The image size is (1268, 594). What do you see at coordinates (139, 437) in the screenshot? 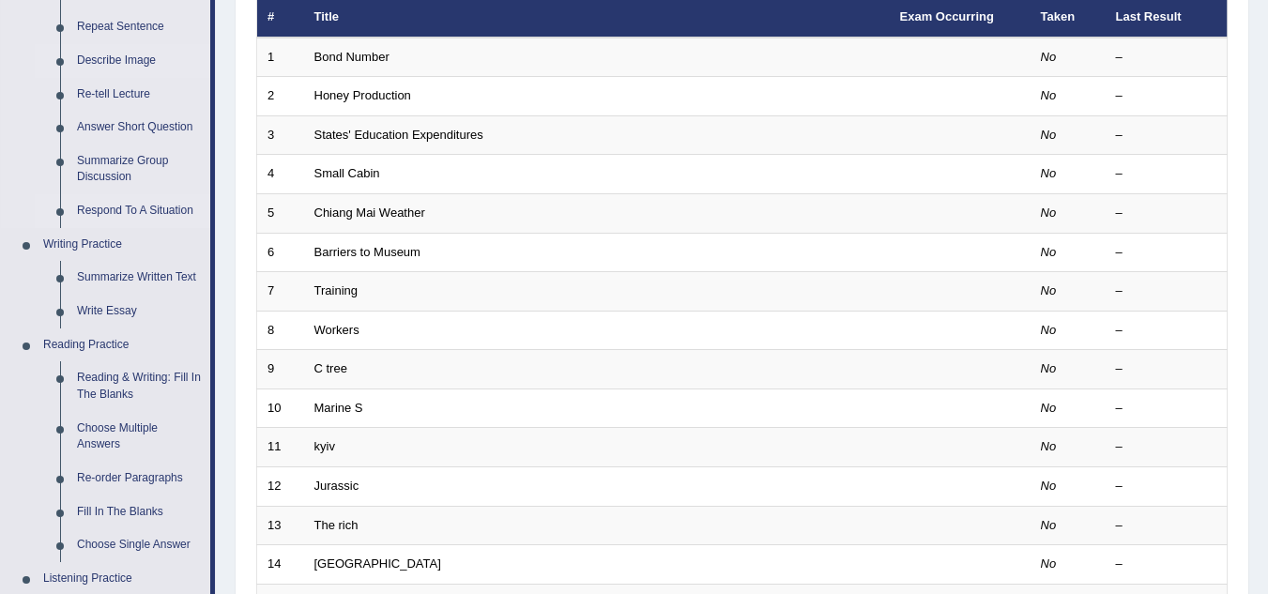
I see `a: Choose Multiple Answers` at bounding box center [139, 437].